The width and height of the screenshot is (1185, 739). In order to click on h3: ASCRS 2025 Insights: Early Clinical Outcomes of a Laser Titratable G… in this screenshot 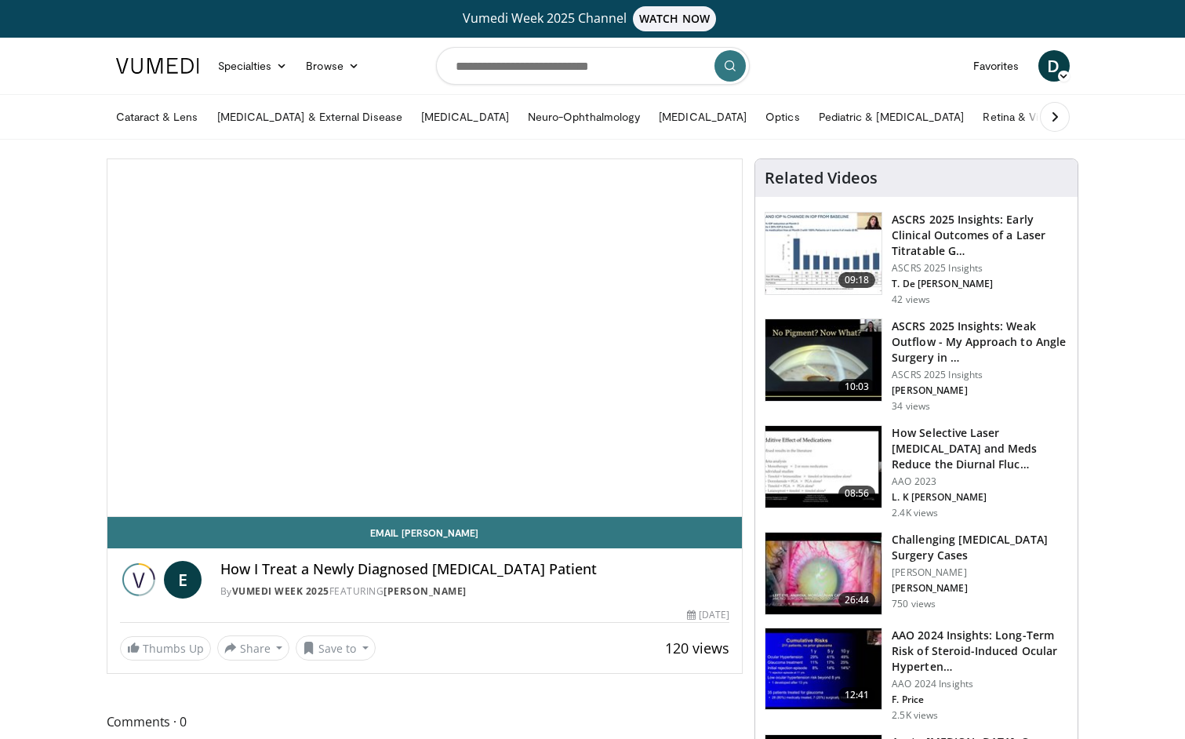, I will do `click(980, 235)`.